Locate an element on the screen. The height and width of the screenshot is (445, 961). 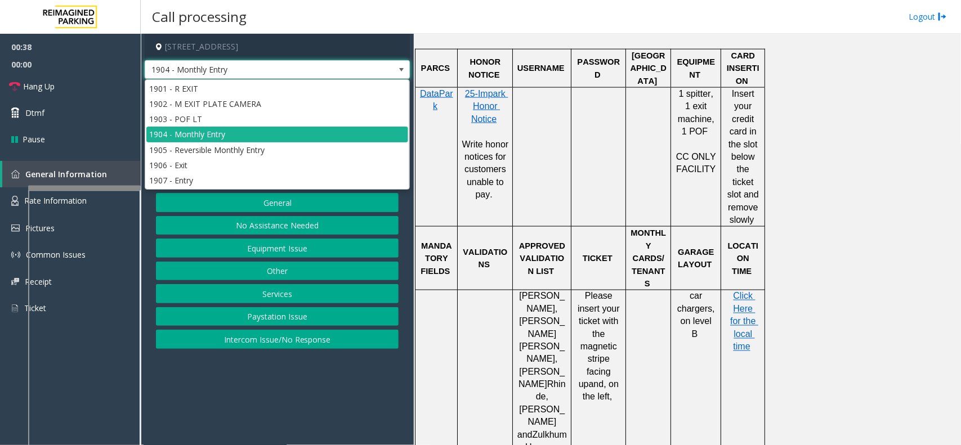
li: 1907 - Entry is located at coordinates (277, 180).